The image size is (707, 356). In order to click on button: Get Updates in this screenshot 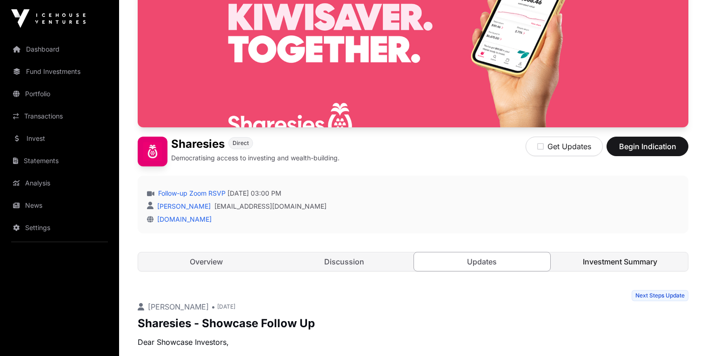, I will do `click(564, 147)`.